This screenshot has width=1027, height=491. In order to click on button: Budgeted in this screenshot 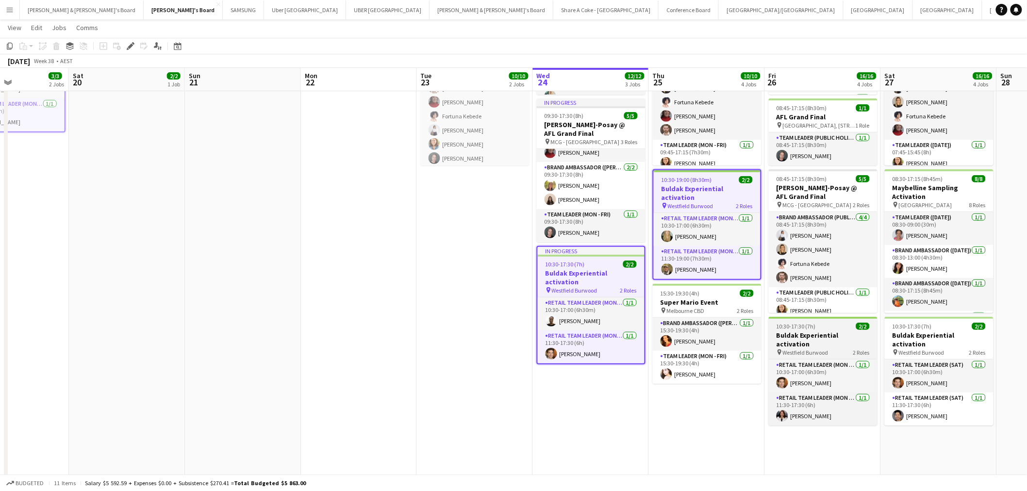, I will do `click(25, 483)`.